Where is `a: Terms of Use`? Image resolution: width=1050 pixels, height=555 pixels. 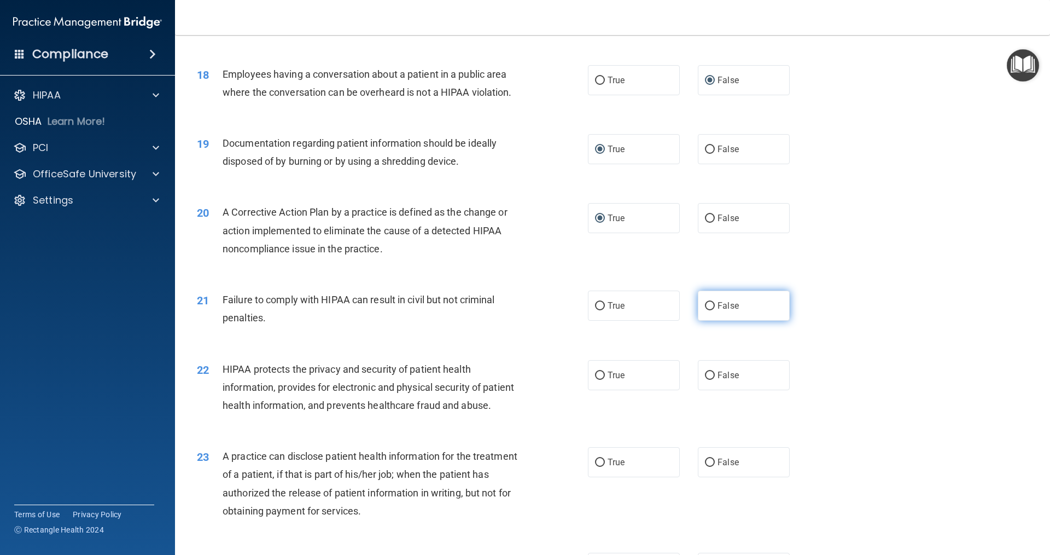 a: Terms of Use is located at coordinates (37, 514).